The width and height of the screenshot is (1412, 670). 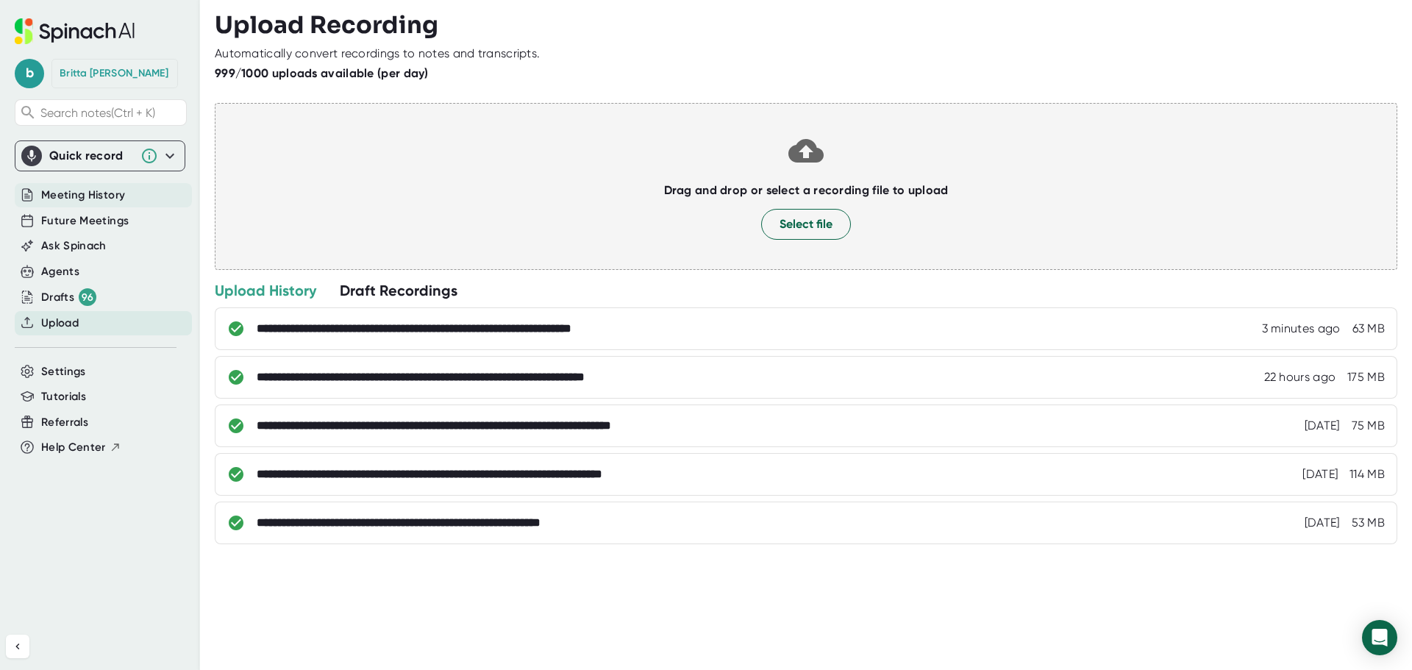 What do you see at coordinates (74, 447) in the screenshot?
I see `span: Help Center` at bounding box center [74, 447].